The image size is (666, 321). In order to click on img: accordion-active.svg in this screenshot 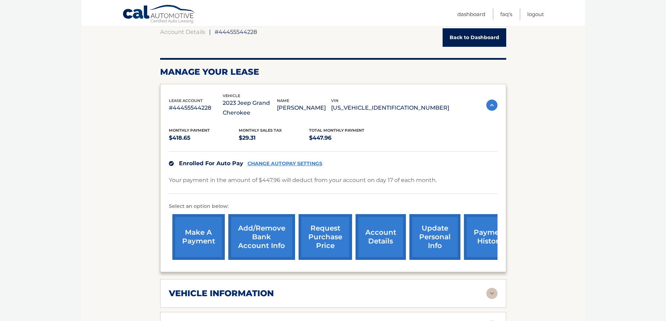, I will do `click(492, 105)`.